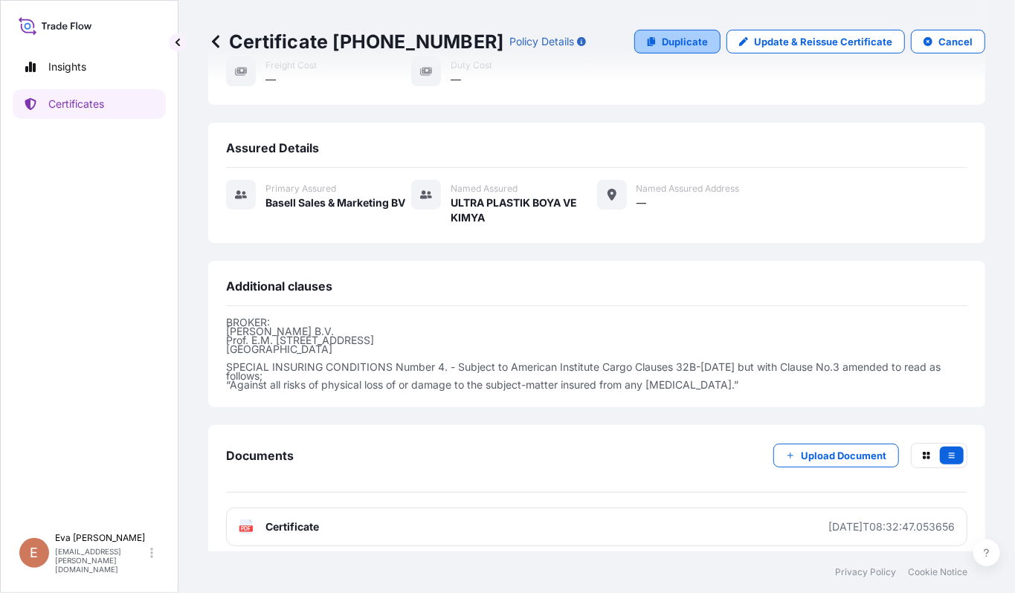 The image size is (1015, 593). What do you see at coordinates (685, 42) in the screenshot?
I see `p: Duplicate` at bounding box center [685, 42].